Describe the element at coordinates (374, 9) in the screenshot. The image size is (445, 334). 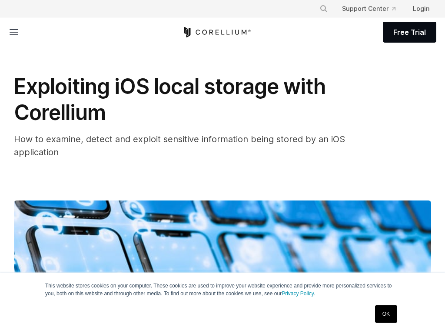
I see `div: Navigation Menu` at that location.